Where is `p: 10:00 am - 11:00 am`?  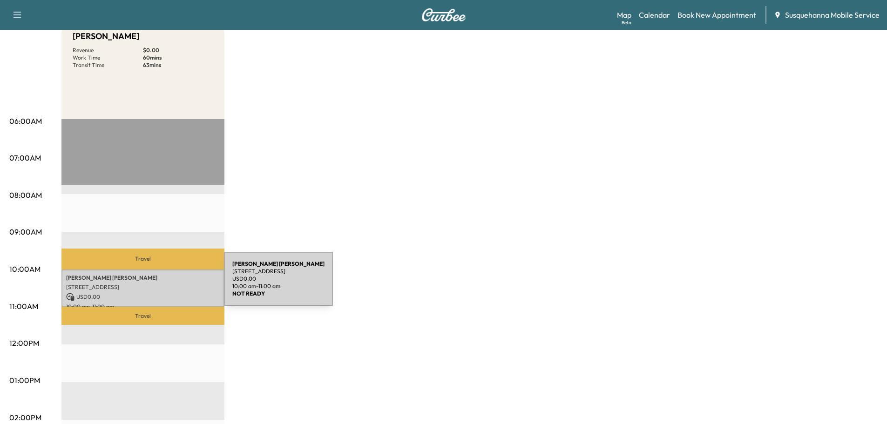 p: 10:00 am - 11:00 am is located at coordinates (143, 307).